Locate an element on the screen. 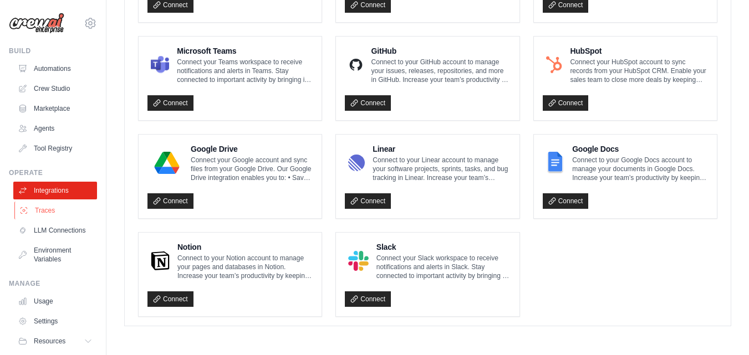 This screenshot has width=749, height=355. h4: Google Drive is located at coordinates (252, 149).